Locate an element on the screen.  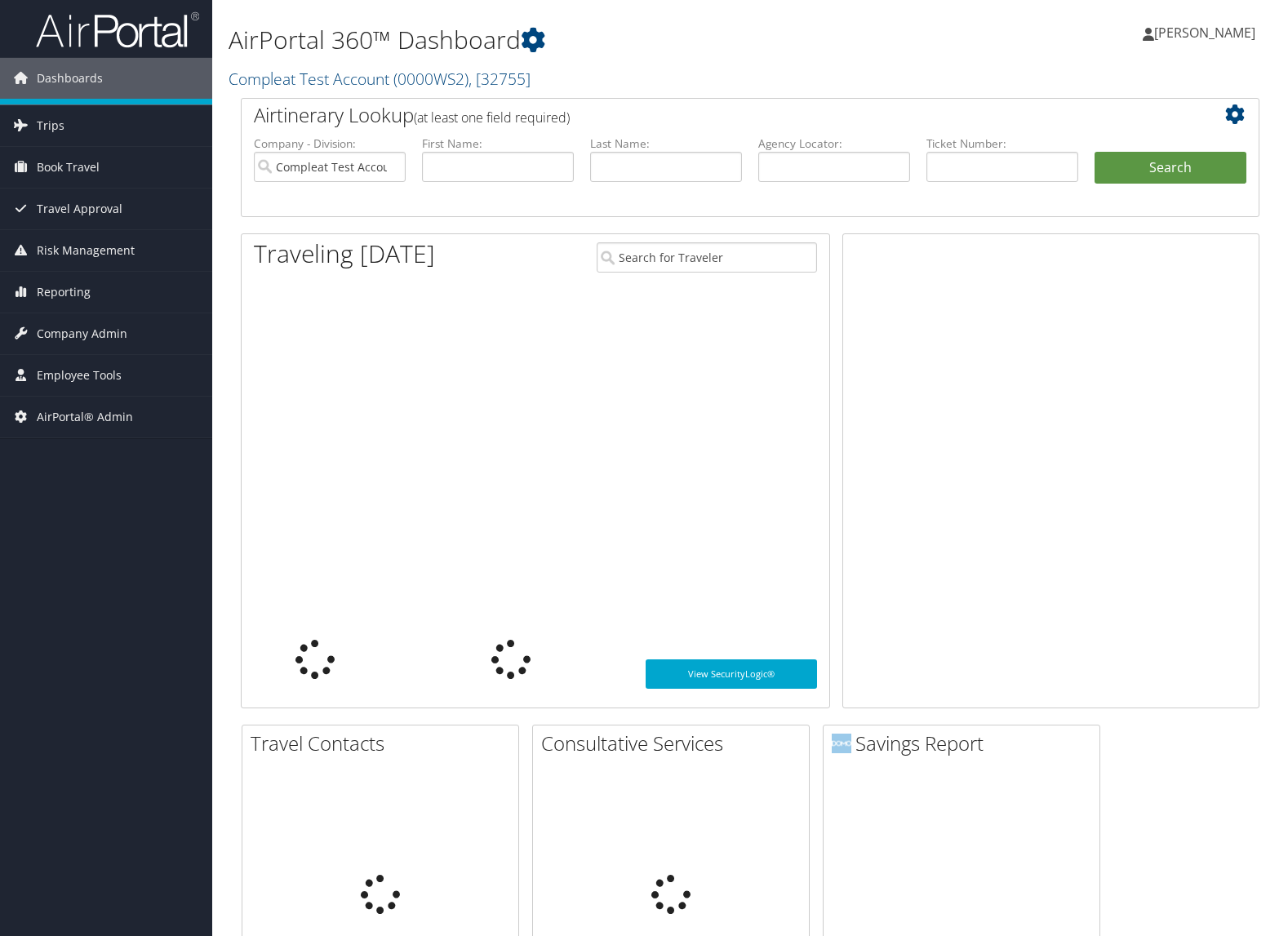
img: airportal-logo.png is located at coordinates (118, 29).